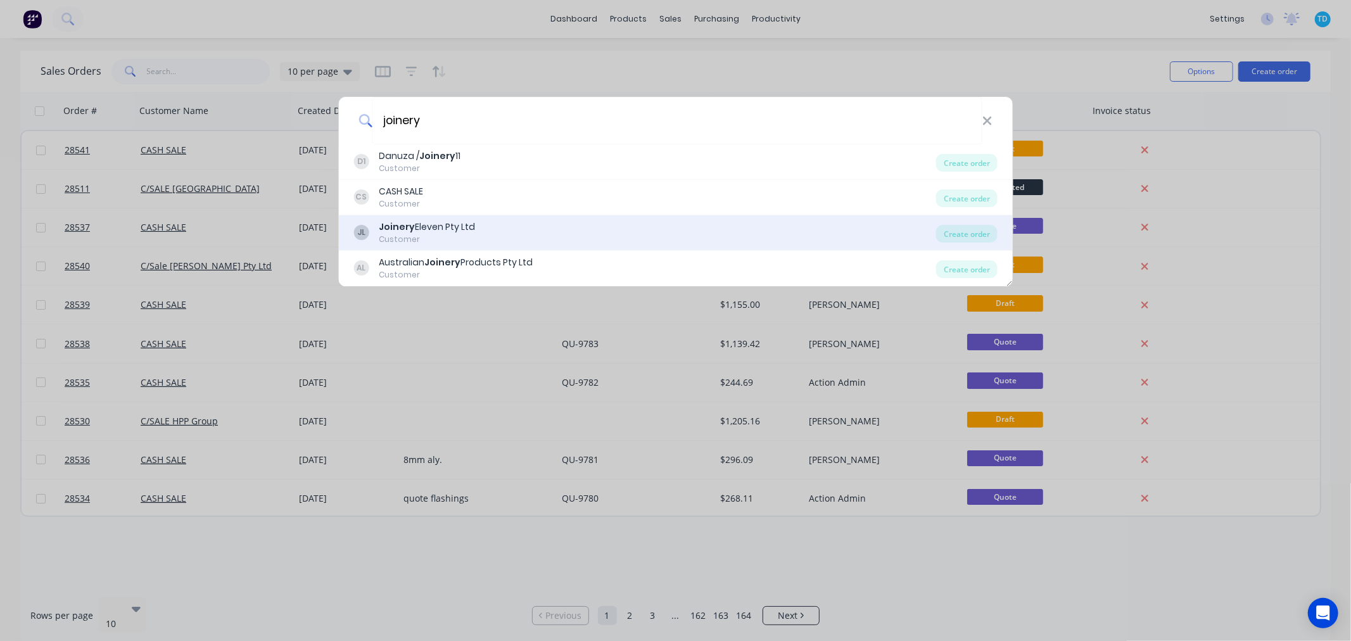 Image resolution: width=1351 pixels, height=641 pixels. I want to click on div: CASH SALE, so click(401, 191).